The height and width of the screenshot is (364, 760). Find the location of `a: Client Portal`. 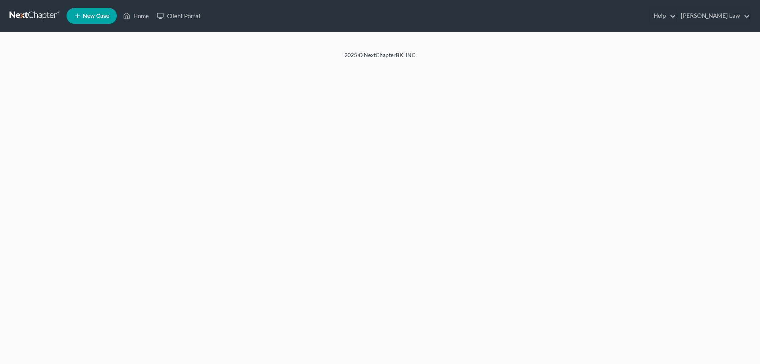

a: Client Portal is located at coordinates (179, 16).